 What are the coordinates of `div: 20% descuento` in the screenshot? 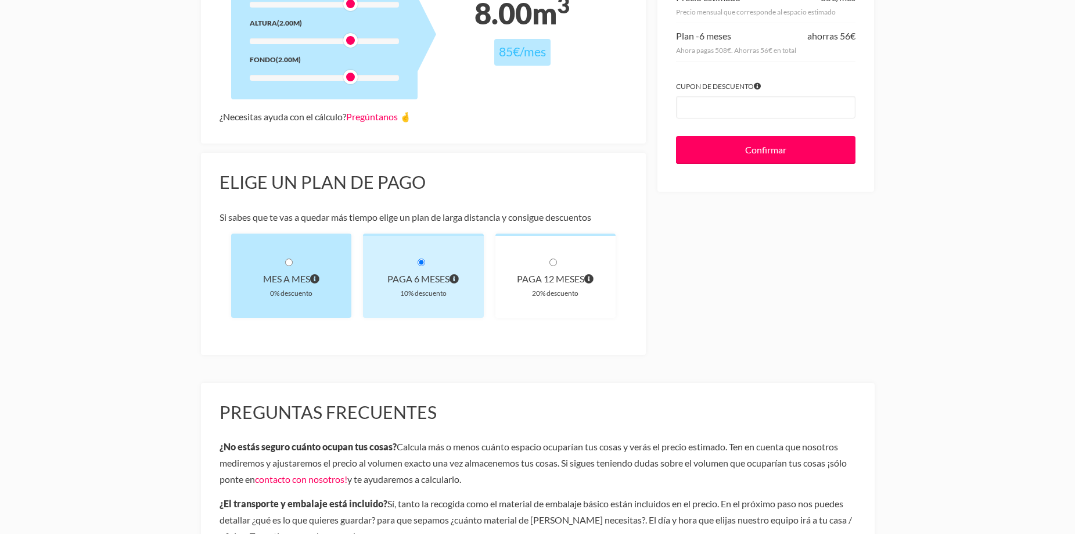 It's located at (556, 293).